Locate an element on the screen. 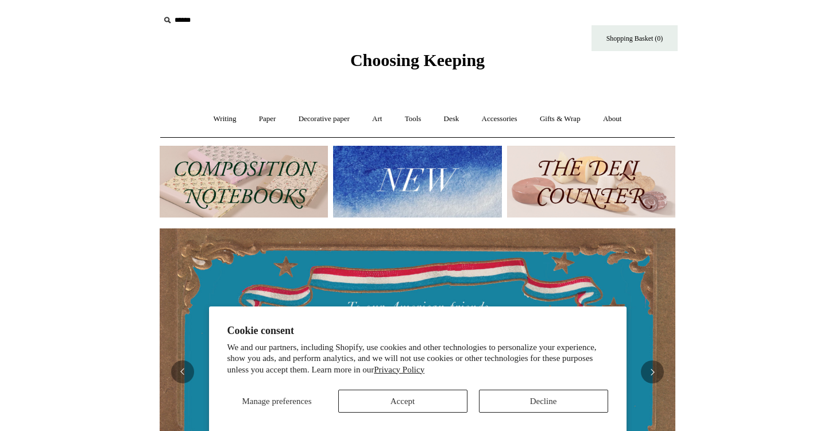 The width and height of the screenshot is (835, 431). a: Privacy Policy is located at coordinates (399, 370).